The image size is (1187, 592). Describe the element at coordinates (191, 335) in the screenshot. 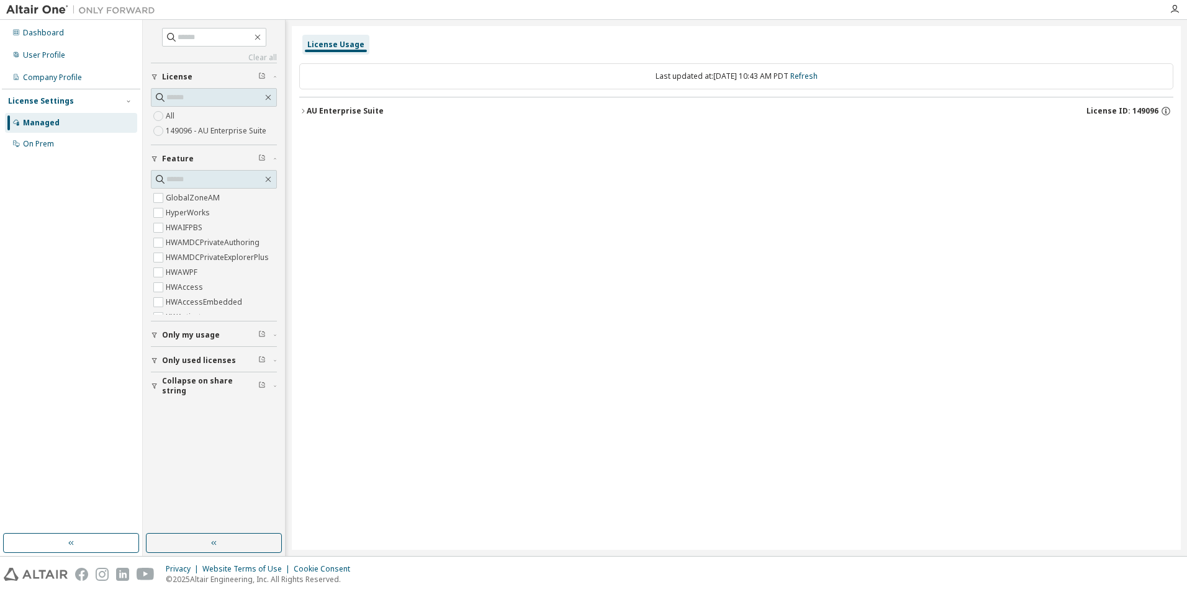

I see `span: Only my usage` at that location.